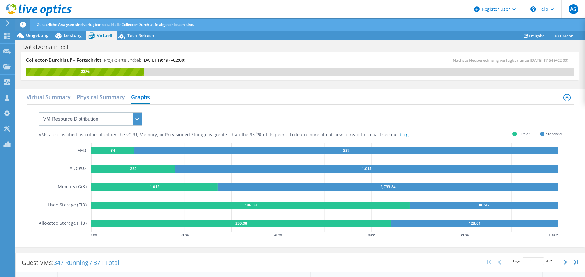 The height and width of the screenshot is (277, 585). I want to click on h2: Graphs, so click(140, 98).